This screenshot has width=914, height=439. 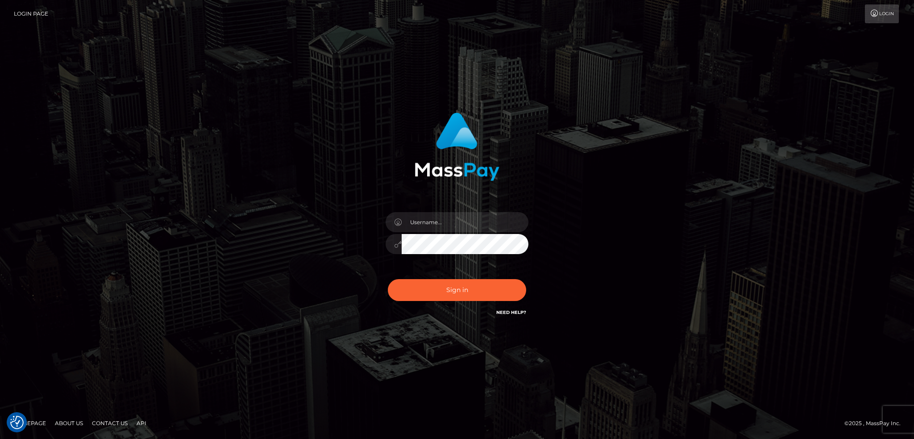 I want to click on input: Username..., so click(x=465, y=222).